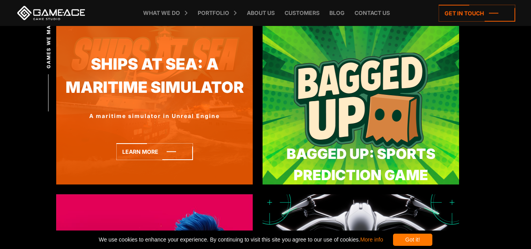 This screenshot has width=531, height=249. Describe the element at coordinates (361, 101) in the screenshot. I see `img: Bagged up preview img` at that location.